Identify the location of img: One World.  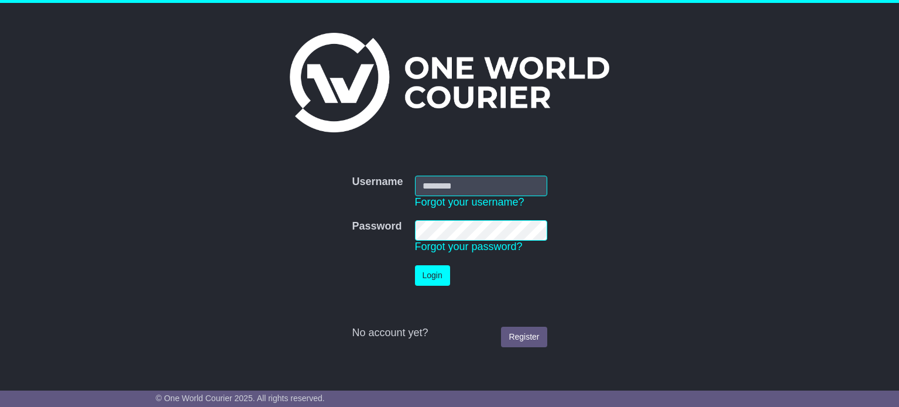
(449, 83).